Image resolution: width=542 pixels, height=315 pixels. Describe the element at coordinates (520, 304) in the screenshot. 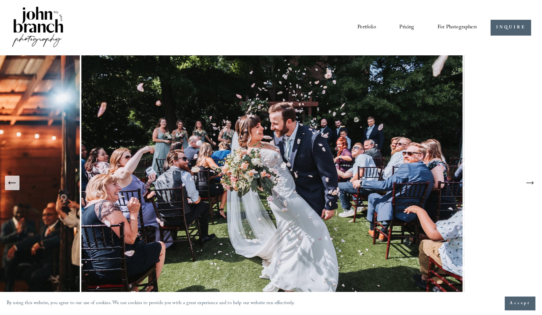

I see `span: Accept` at that location.